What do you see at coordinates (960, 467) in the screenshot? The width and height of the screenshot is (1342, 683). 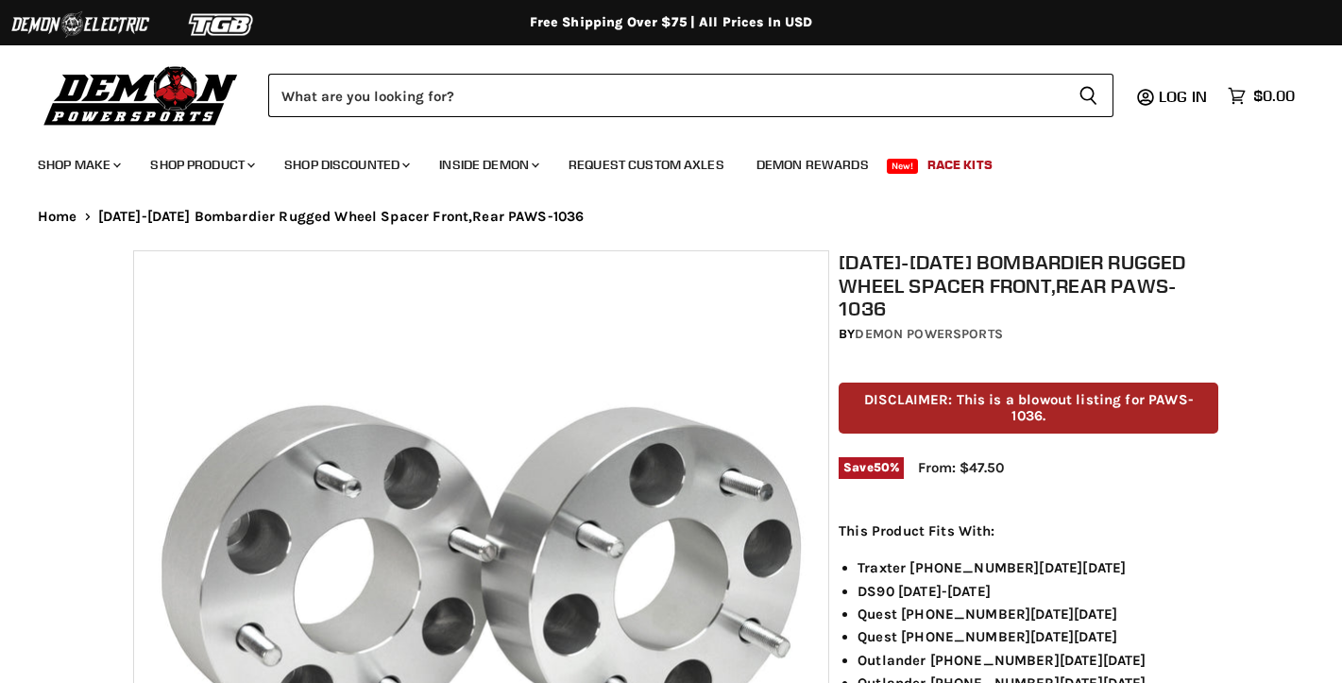 I see `span: From: $47.50` at bounding box center [960, 467].